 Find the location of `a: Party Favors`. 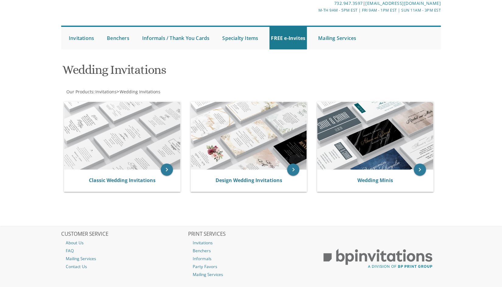

a: Party Favors is located at coordinates (251, 266).